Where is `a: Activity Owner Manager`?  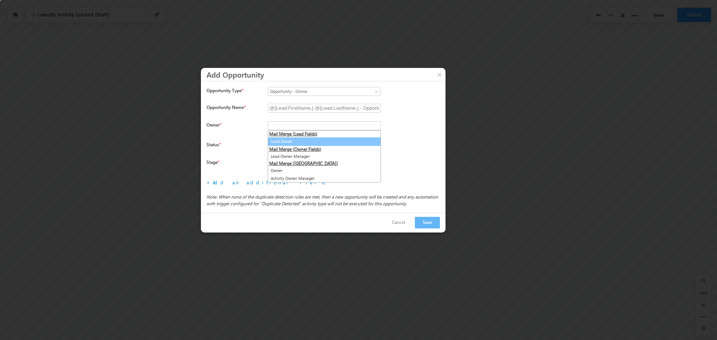 a: Activity Owner Manager is located at coordinates (324, 178).